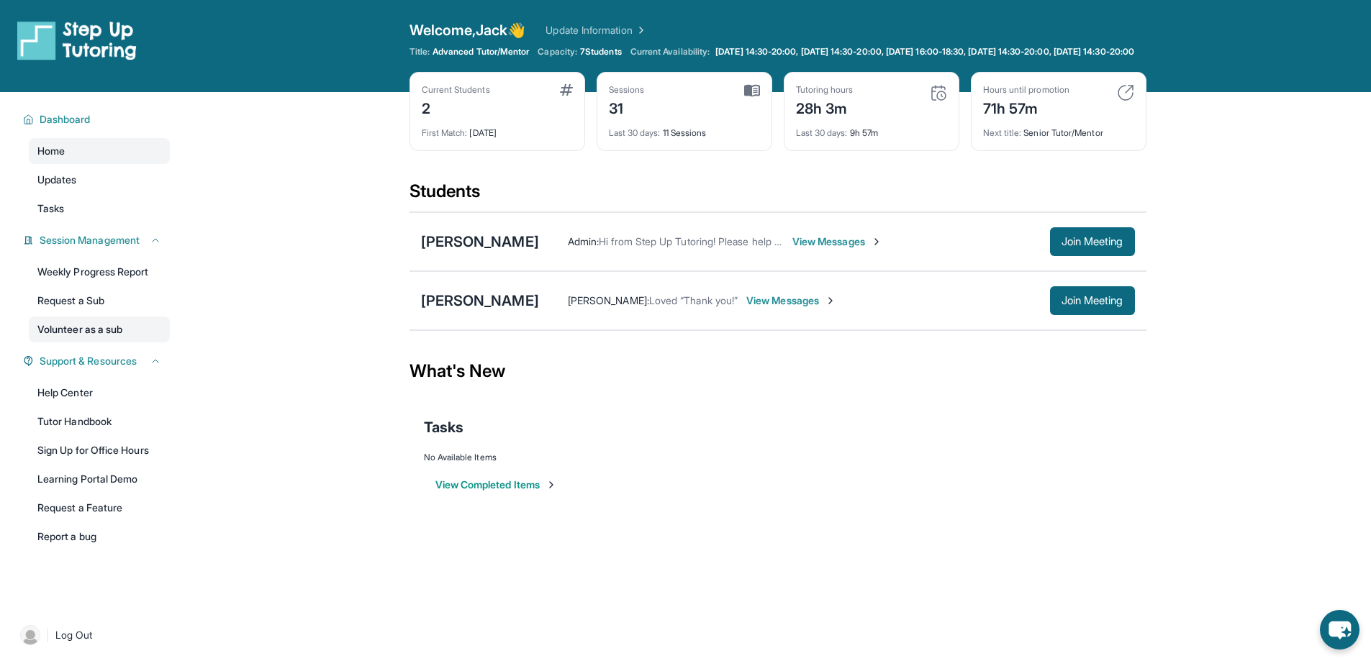 Image resolution: width=1371 pixels, height=661 pixels. What do you see at coordinates (30, 635) in the screenshot?
I see `img: user-img` at bounding box center [30, 635].